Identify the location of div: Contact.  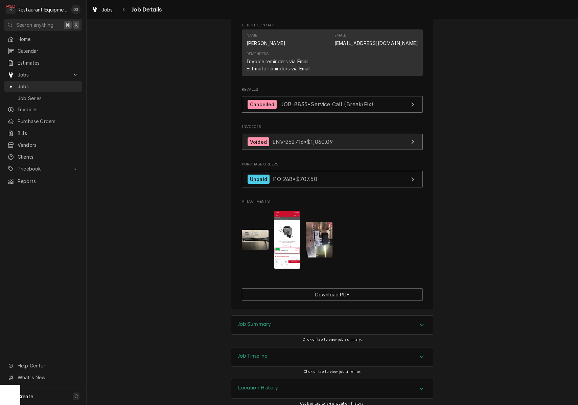
(332, 52).